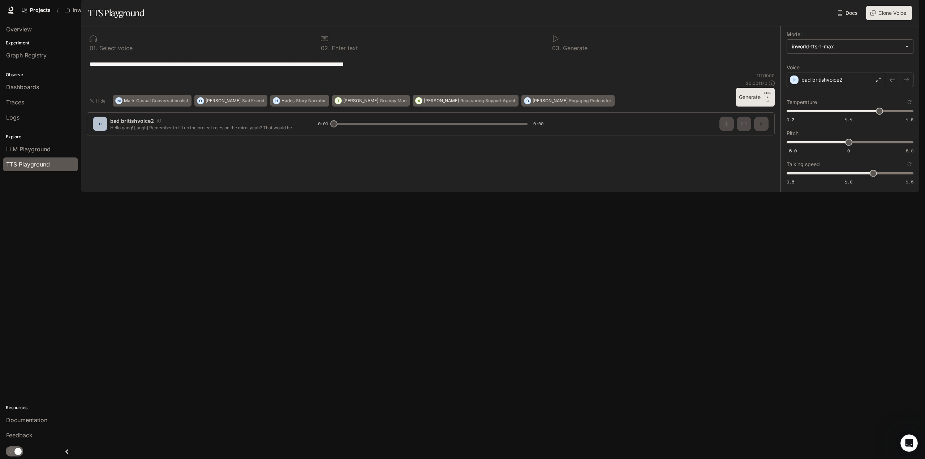 This screenshot has height=459, width=925. Describe the element at coordinates (152, 101) in the screenshot. I see `button: MMarkCasual Conversationalist` at that location.